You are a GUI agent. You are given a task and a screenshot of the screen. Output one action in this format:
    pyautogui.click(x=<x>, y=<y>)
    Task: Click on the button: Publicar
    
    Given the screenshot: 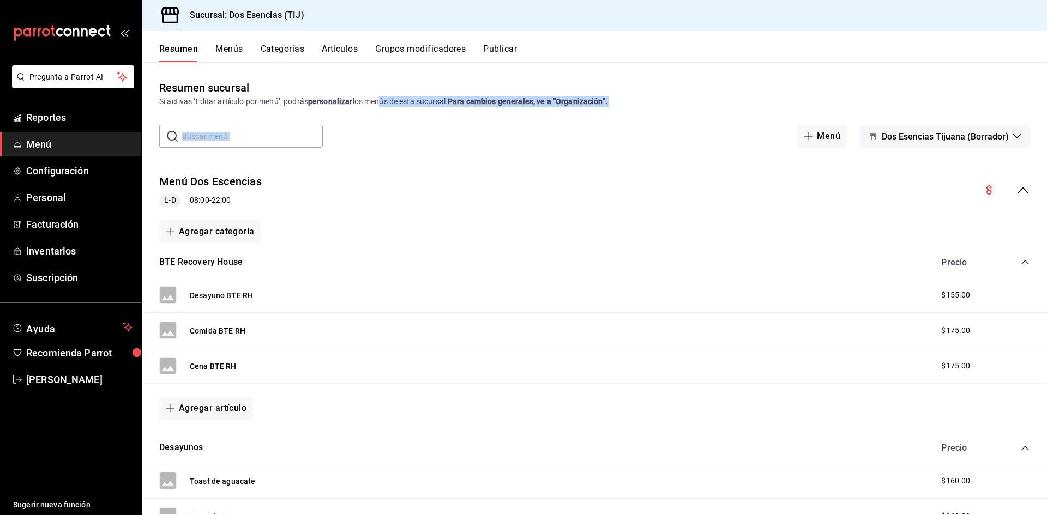 What is the action you would take?
    pyautogui.click(x=500, y=53)
    